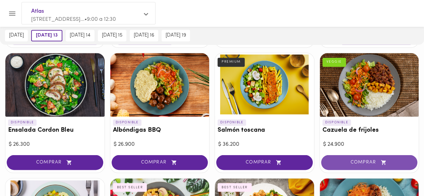 This screenshot has height=196, width=424. What do you see at coordinates (160, 144) in the screenshot?
I see `div: $ 26.900` at bounding box center [160, 144].